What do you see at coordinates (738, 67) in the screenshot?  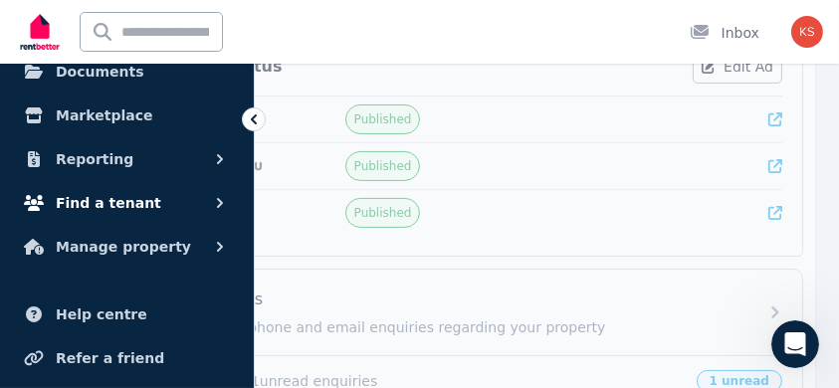 I see `a: Edit Ad` at bounding box center [738, 67].